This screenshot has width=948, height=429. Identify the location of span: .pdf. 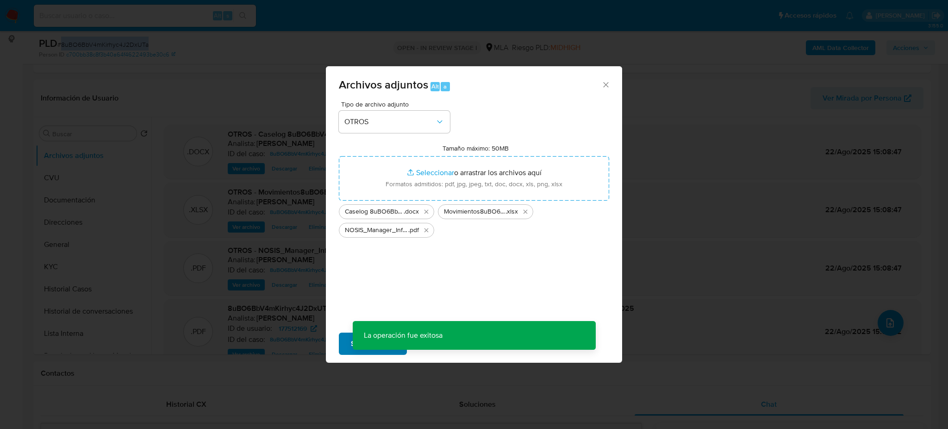
(413, 230).